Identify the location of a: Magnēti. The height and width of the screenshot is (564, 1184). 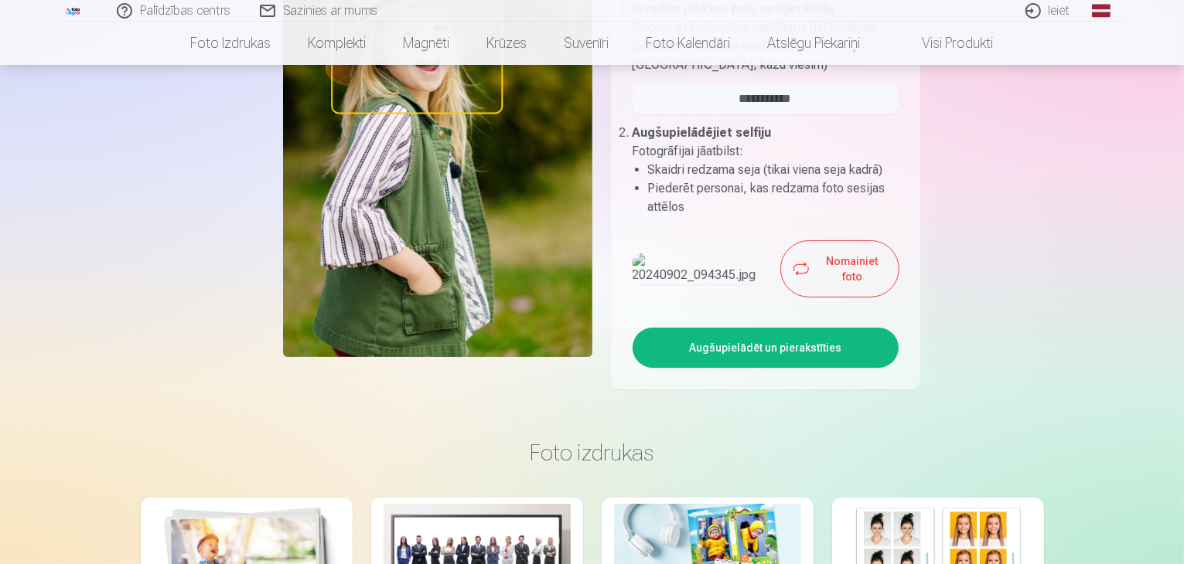
(427, 43).